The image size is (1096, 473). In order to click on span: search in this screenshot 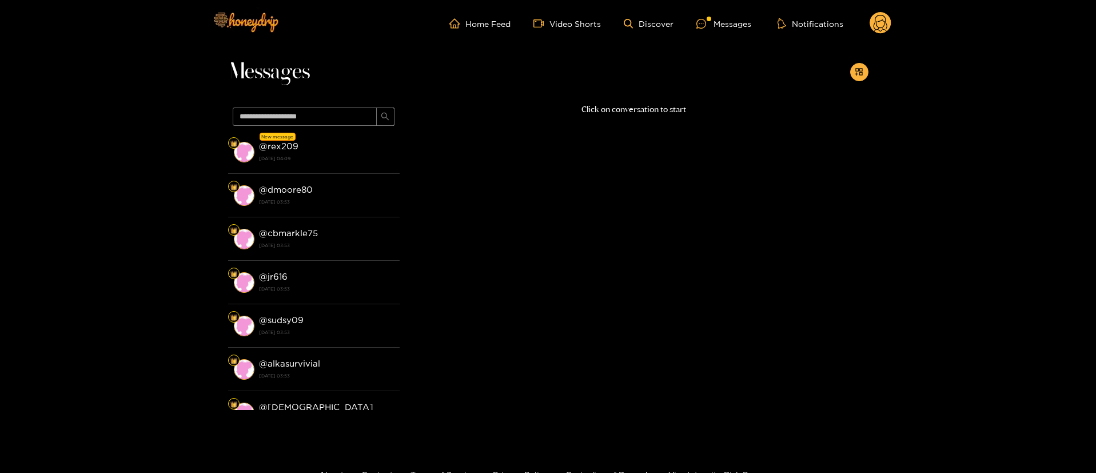, I will do `click(385, 117)`.